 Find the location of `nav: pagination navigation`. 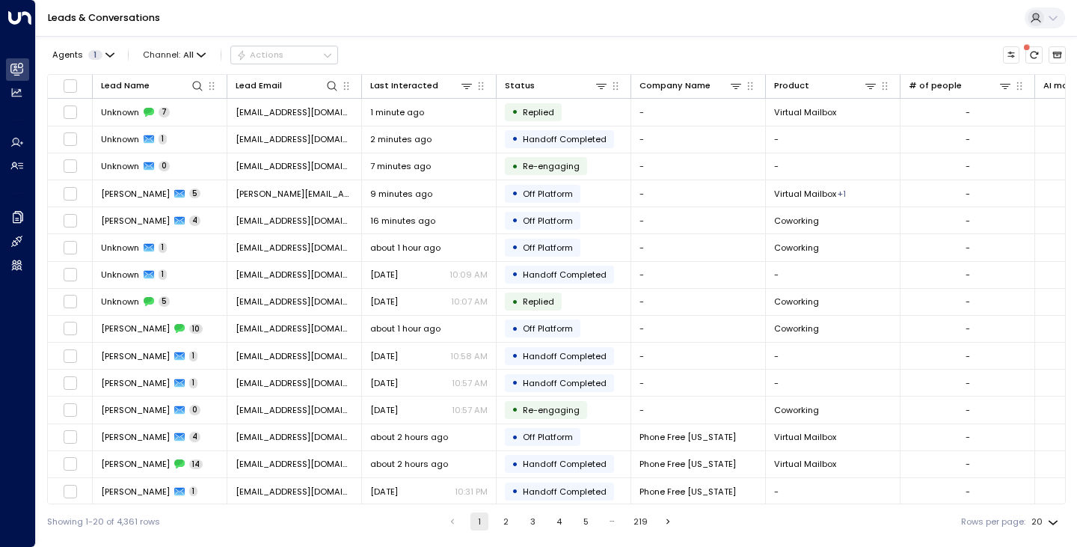

nav: pagination navigation is located at coordinates (560, 521).